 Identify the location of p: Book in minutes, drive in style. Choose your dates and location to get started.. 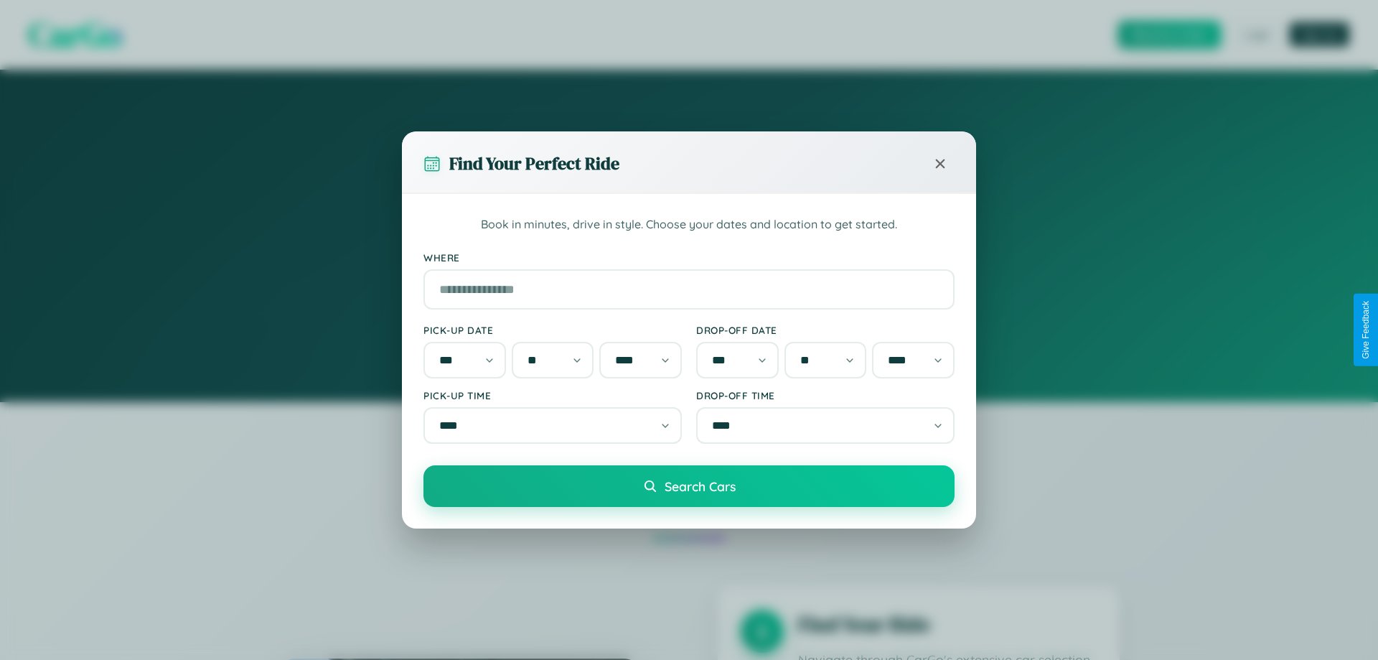
(689, 225).